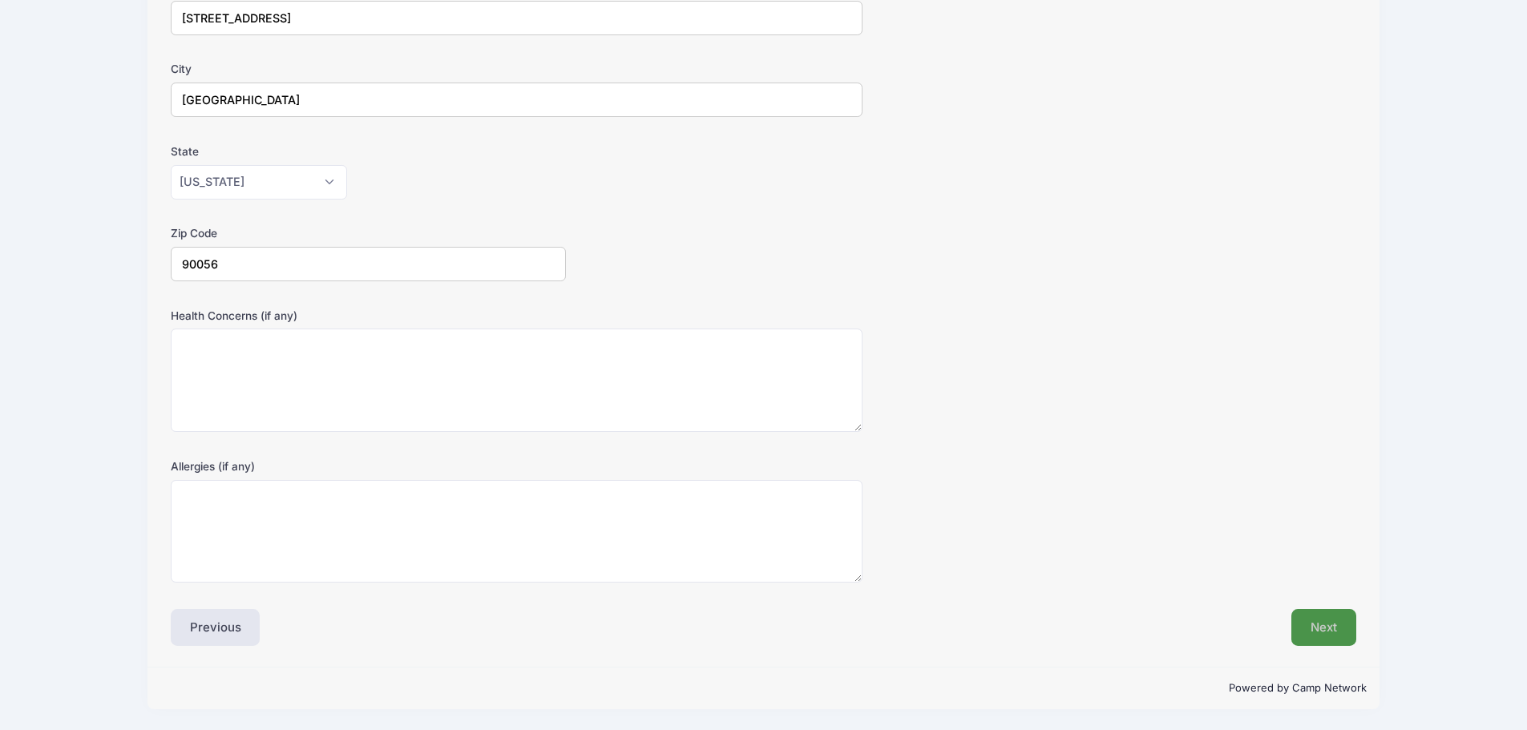  I want to click on button: Previous, so click(216, 628).